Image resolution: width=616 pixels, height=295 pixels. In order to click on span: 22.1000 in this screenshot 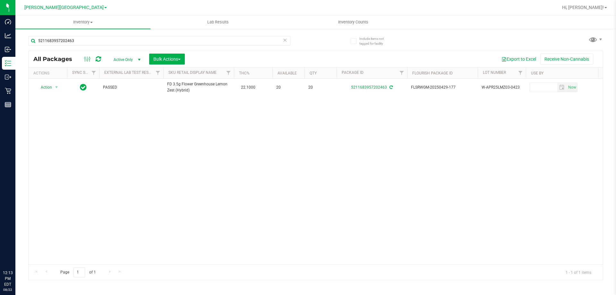, I will do `click(248, 87)`.